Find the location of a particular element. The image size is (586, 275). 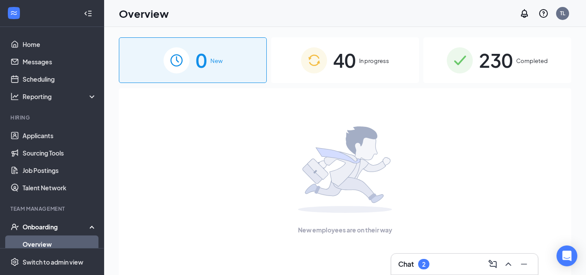

span: 0 is located at coordinates (201, 60).